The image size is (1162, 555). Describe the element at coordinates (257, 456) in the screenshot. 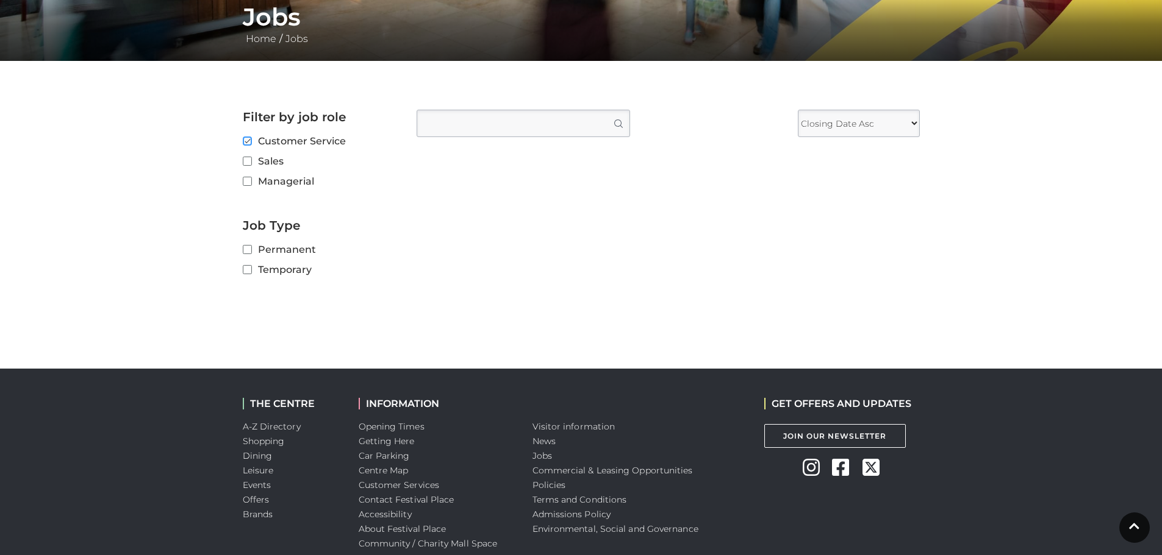

I see `a: Dining` at that location.